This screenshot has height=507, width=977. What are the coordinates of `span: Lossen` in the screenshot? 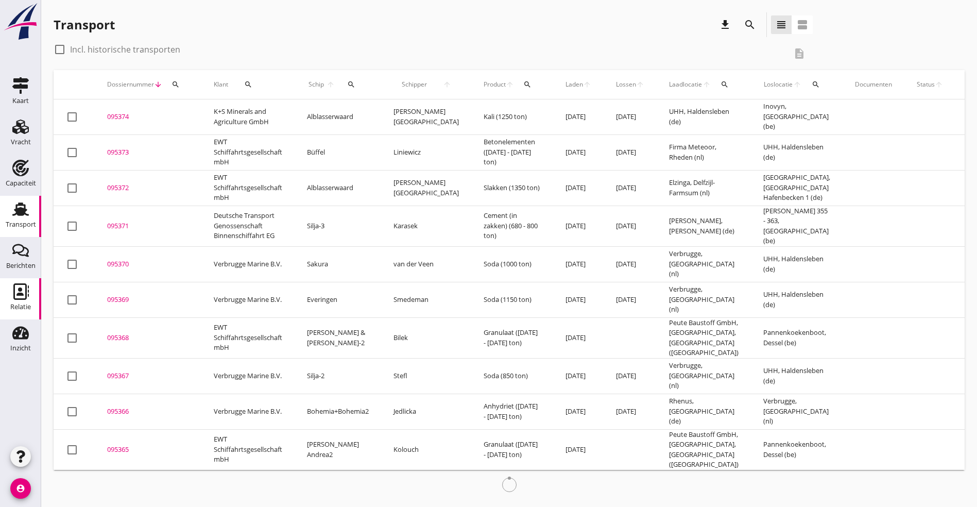 It's located at (626, 84).